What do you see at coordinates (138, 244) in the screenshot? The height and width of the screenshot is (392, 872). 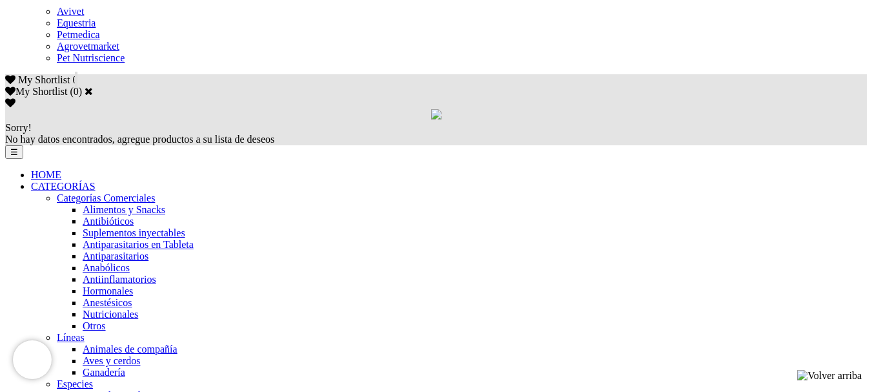 I see `a: Antiparasitarios en Tableta` at bounding box center [138, 244].